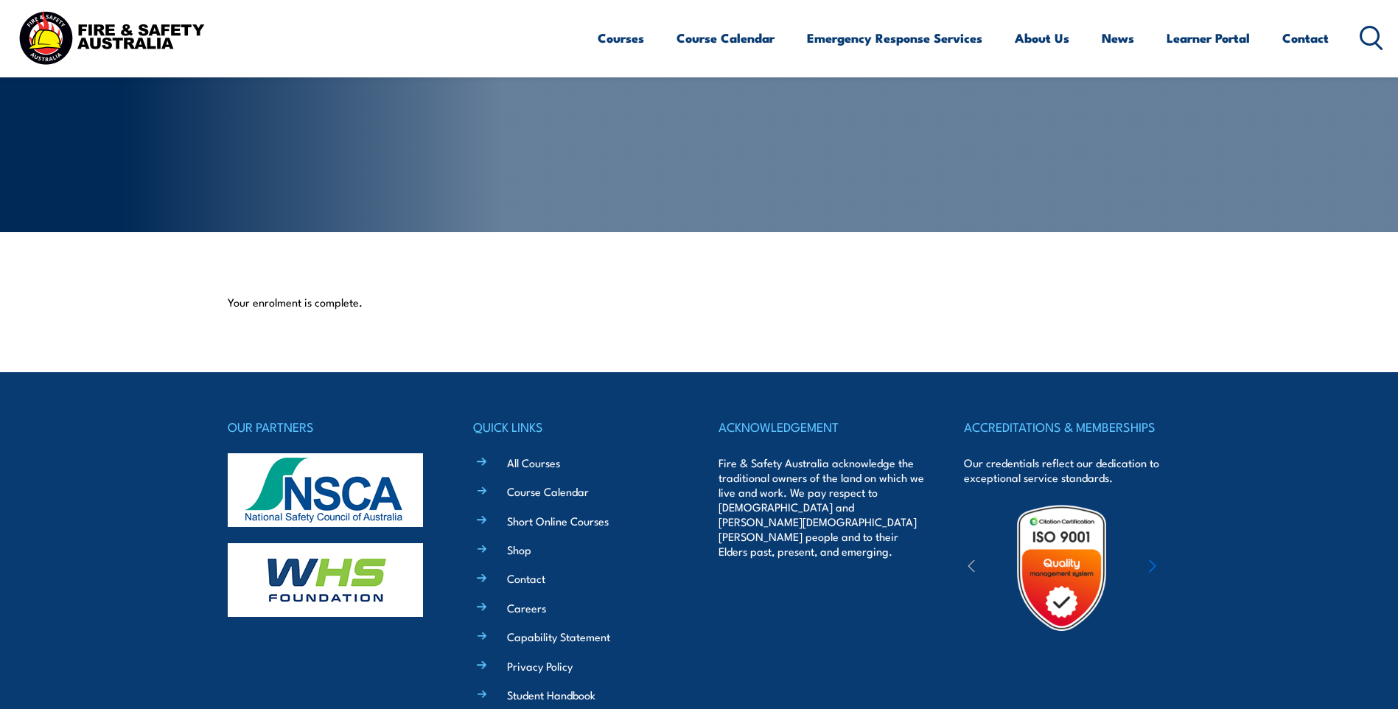  Describe the element at coordinates (620, 38) in the screenshot. I see `a: Courses` at that location.